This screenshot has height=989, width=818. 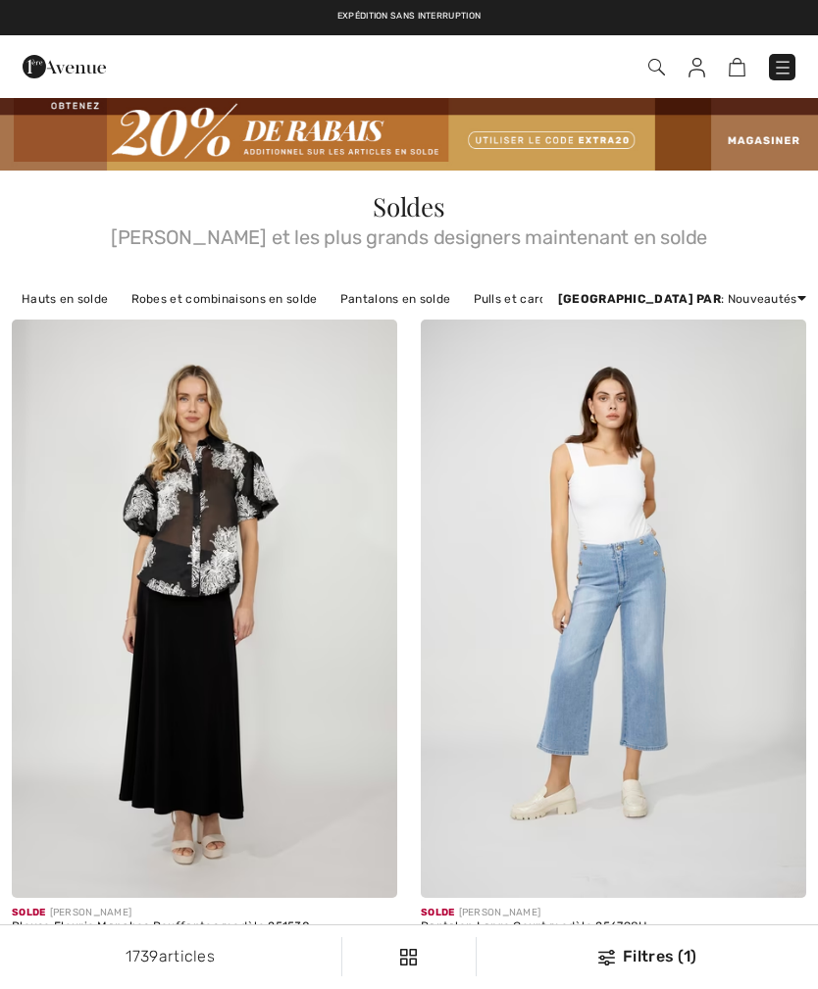 What do you see at coordinates (65, 299) in the screenshot?
I see `a: Hauts en solde` at bounding box center [65, 299].